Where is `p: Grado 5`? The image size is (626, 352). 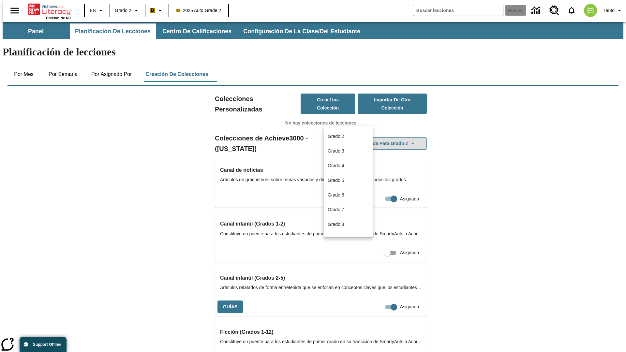 p: Grado 5 is located at coordinates (336, 180).